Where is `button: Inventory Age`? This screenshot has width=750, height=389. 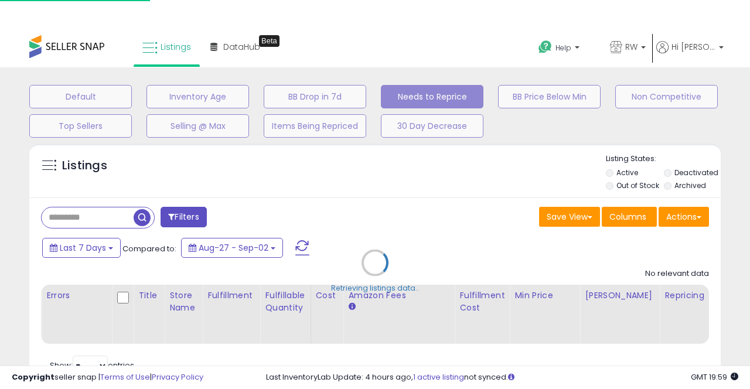 button: Inventory Age is located at coordinates (197, 97).